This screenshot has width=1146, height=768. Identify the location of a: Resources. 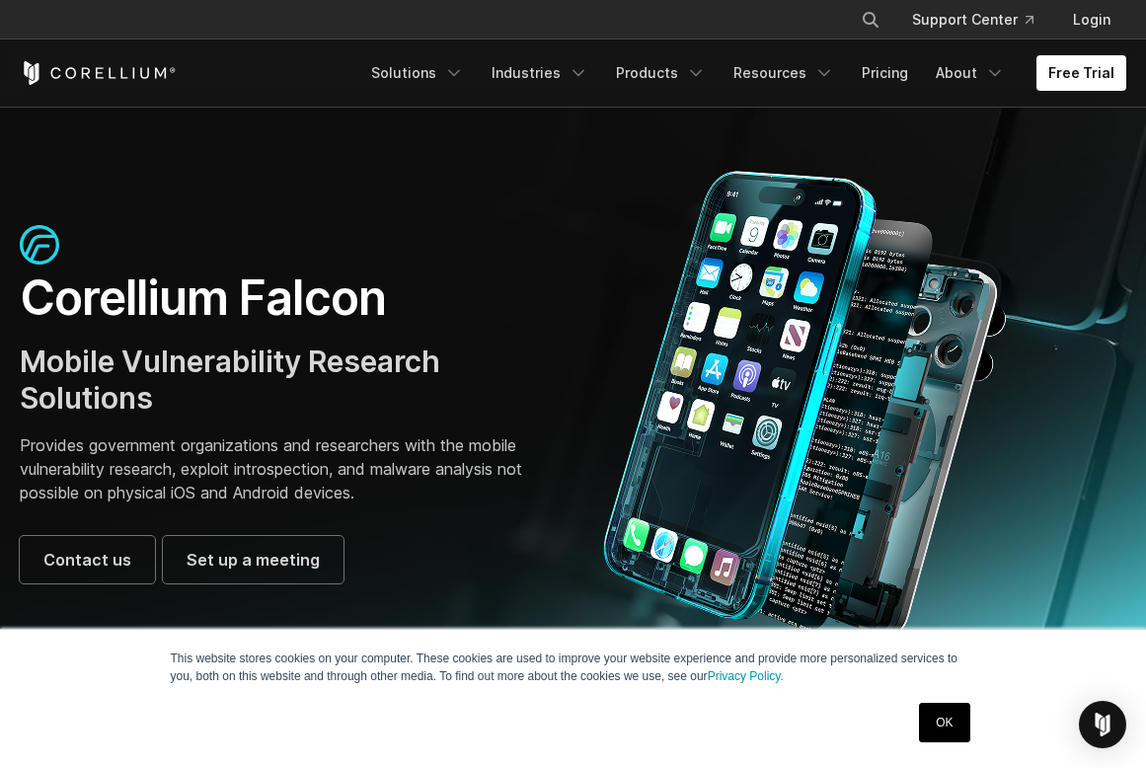
(783, 73).